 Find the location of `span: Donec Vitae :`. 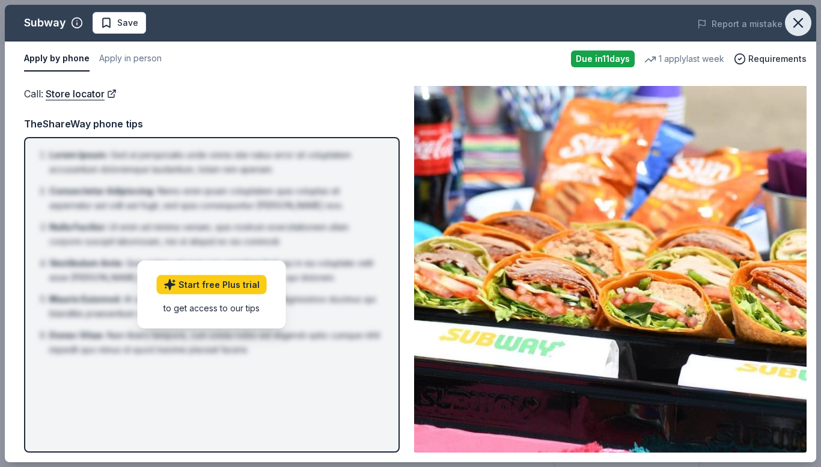

span: Donec Vitae : is located at coordinates (77, 335).